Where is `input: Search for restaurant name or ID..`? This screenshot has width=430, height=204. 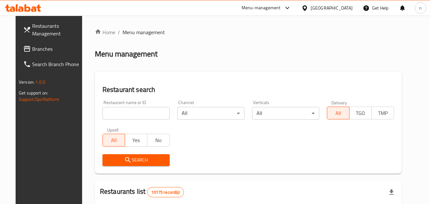
input: Search for restaurant name or ID.. is located at coordinates (136, 113).